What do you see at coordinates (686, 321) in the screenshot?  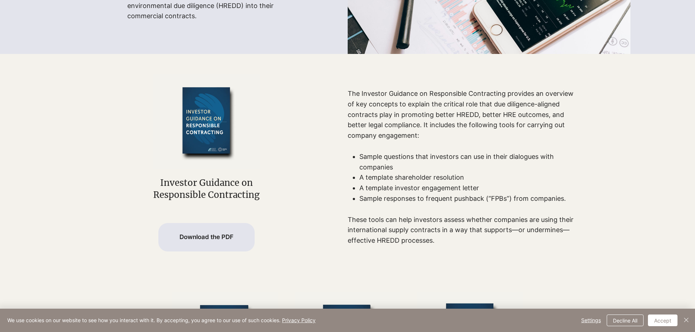 I see `button: Close` at bounding box center [686, 321].